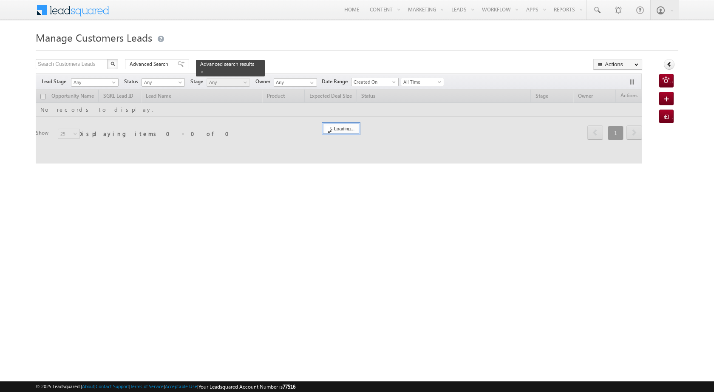  I want to click on span: Advanced search results, so click(227, 64).